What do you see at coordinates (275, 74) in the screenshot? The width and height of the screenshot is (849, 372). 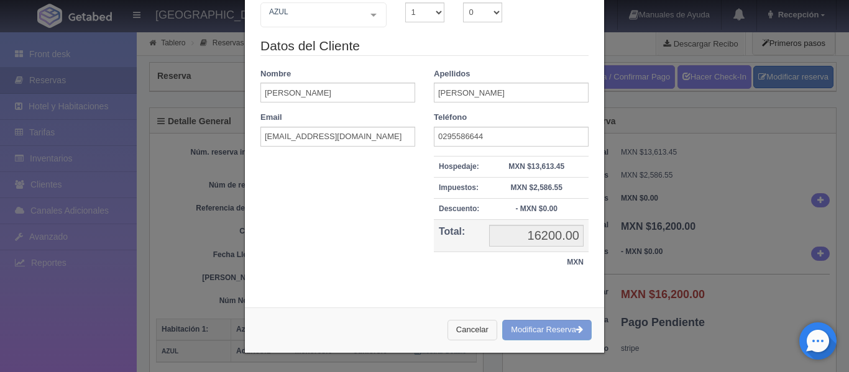 I see `label: Nombre` at bounding box center [275, 74].